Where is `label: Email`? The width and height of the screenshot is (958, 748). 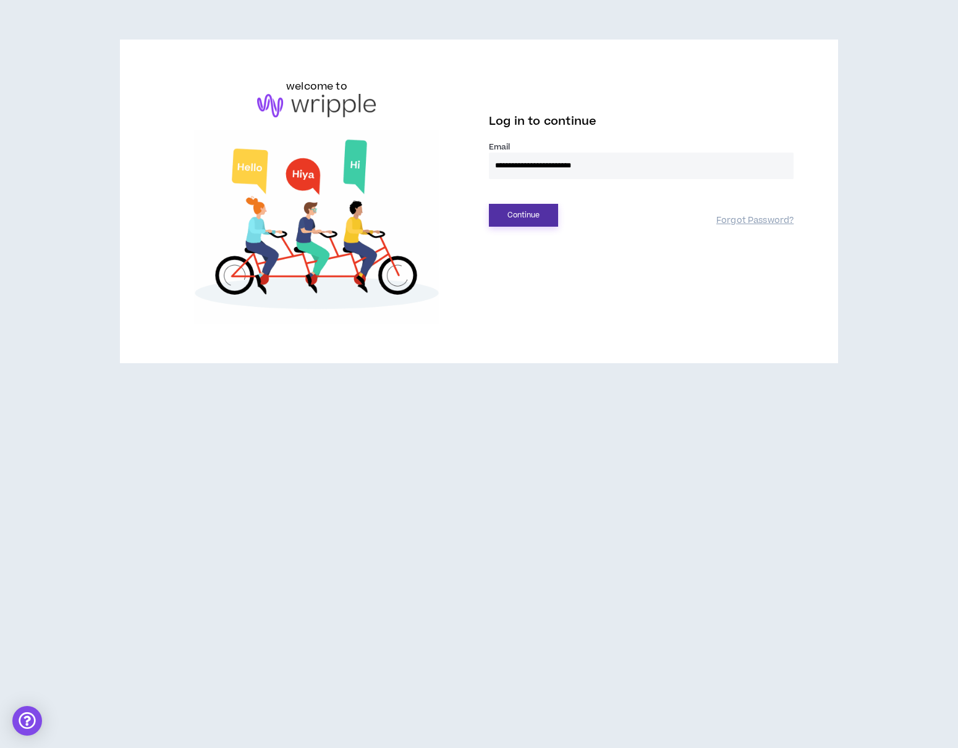
label: Email is located at coordinates (641, 147).